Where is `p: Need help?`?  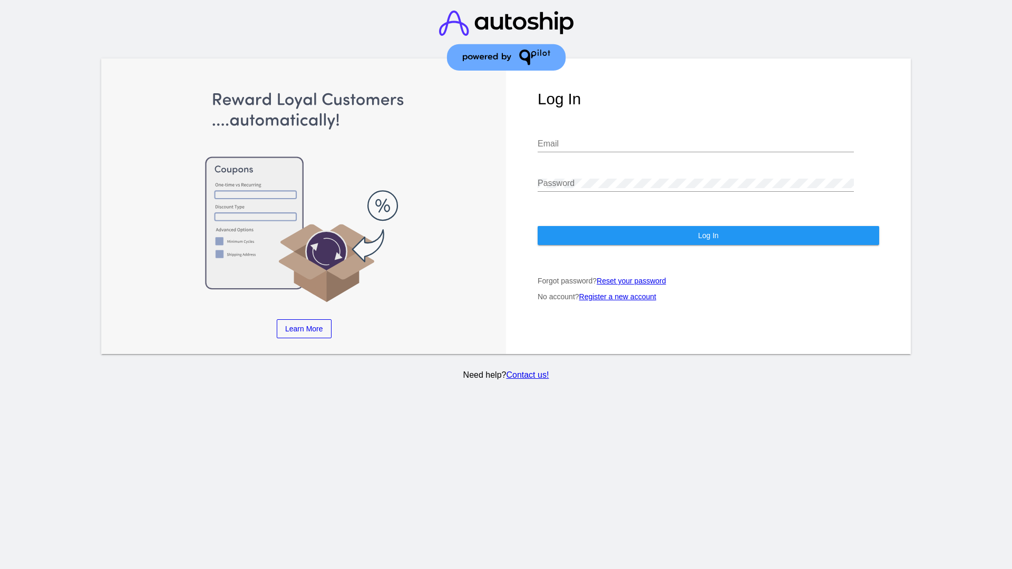 p: Need help? is located at coordinates (506, 375).